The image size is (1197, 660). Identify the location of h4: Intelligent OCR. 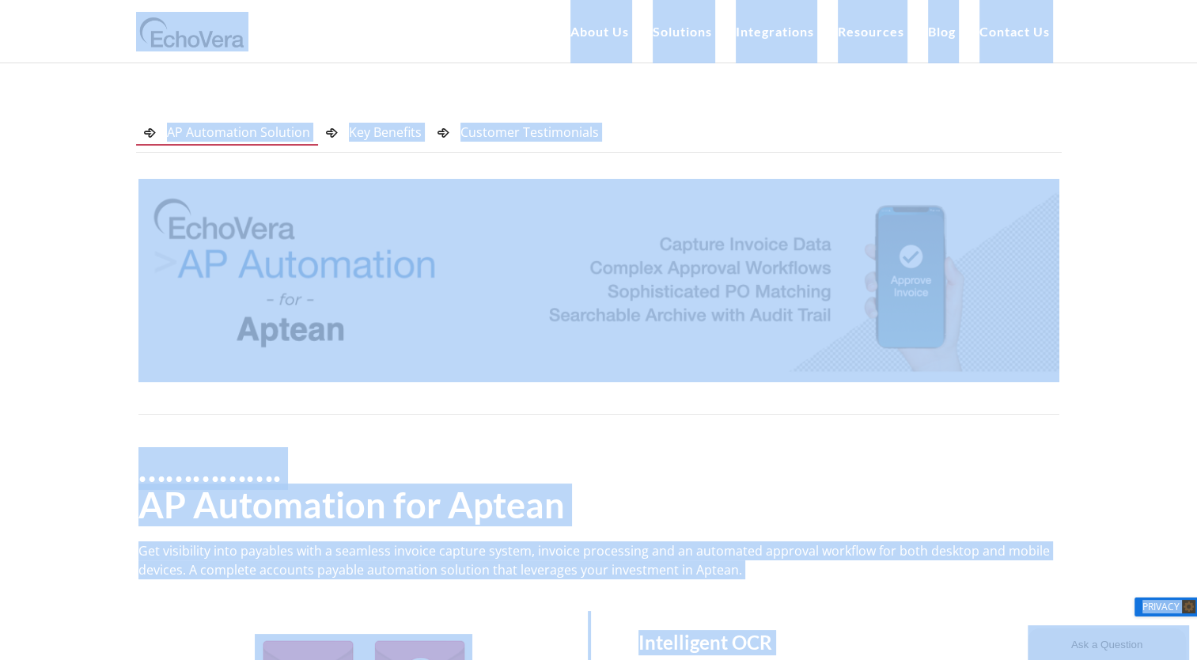
(840, 642).